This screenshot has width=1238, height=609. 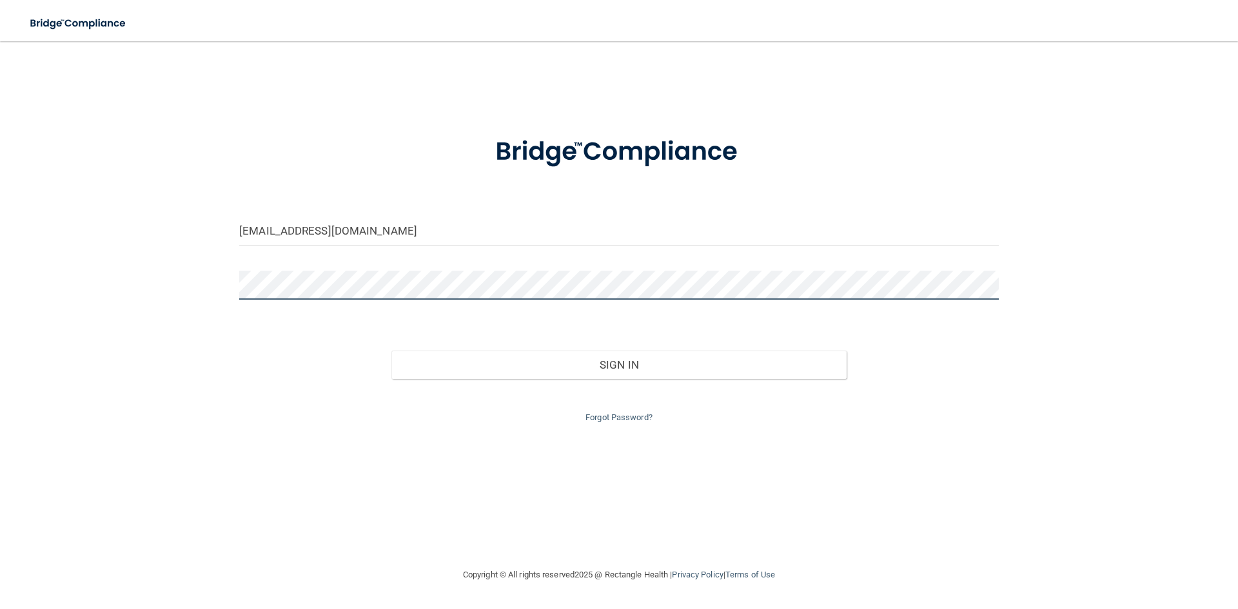 I want to click on input: Email, so click(x=619, y=231).